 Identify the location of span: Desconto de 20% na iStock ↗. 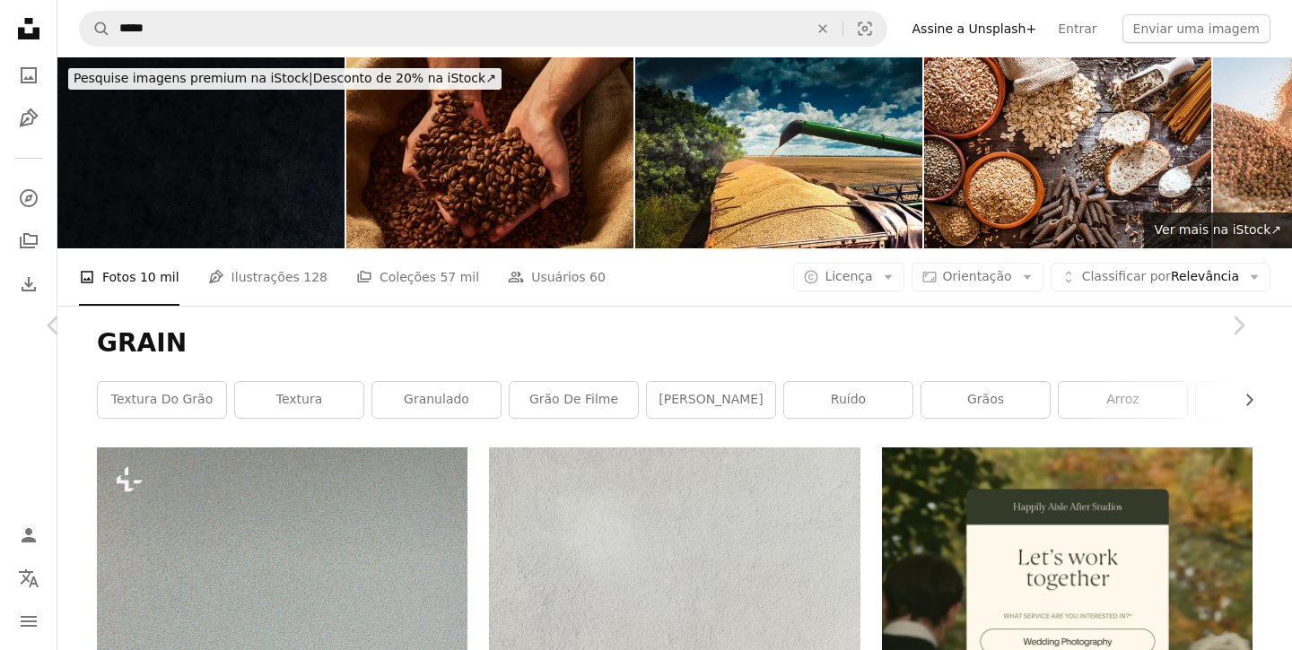
(284, 78).